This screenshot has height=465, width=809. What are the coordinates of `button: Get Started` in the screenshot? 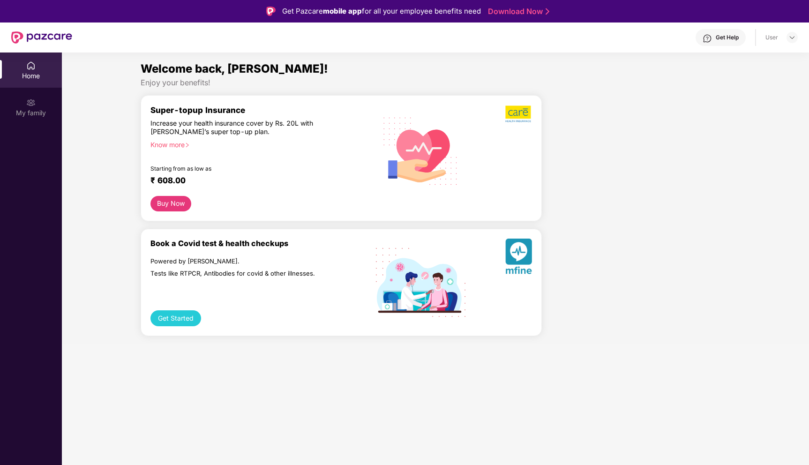 It's located at (176, 318).